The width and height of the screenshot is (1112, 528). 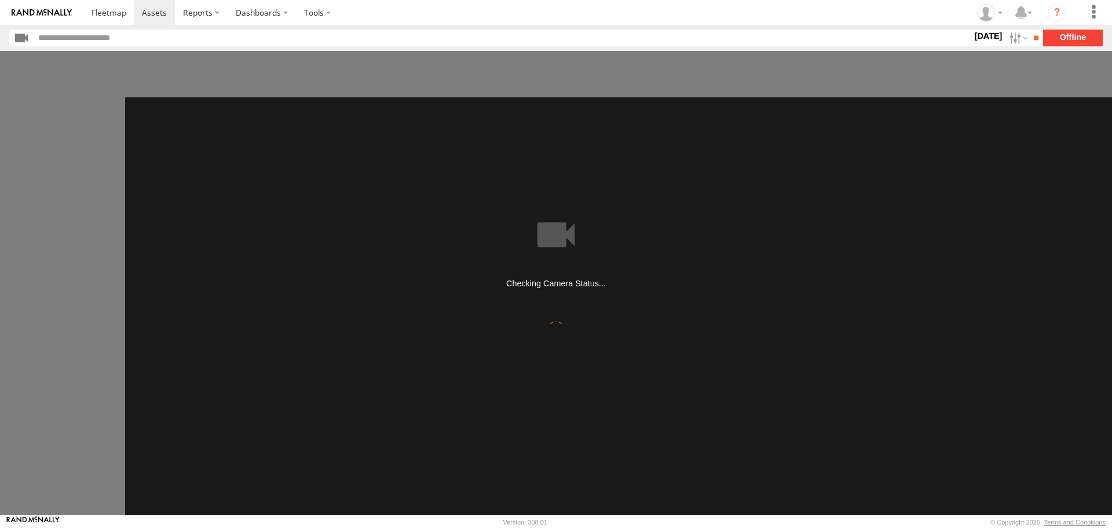 What do you see at coordinates (42, 13) in the screenshot?
I see `img: rand-logo.svg` at bounding box center [42, 13].